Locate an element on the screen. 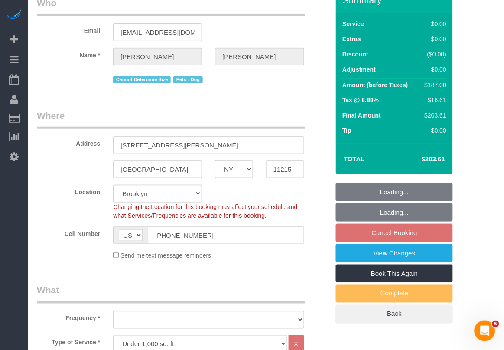 The width and height of the screenshot is (504, 350). label: Final Amount is located at coordinates (362, 115).